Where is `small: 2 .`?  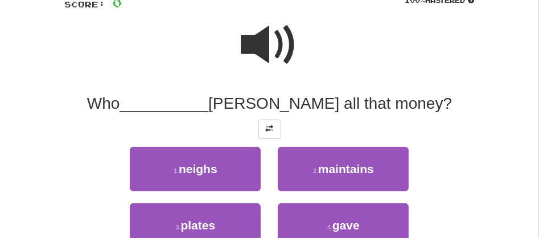 small: 2 . is located at coordinates (316, 171).